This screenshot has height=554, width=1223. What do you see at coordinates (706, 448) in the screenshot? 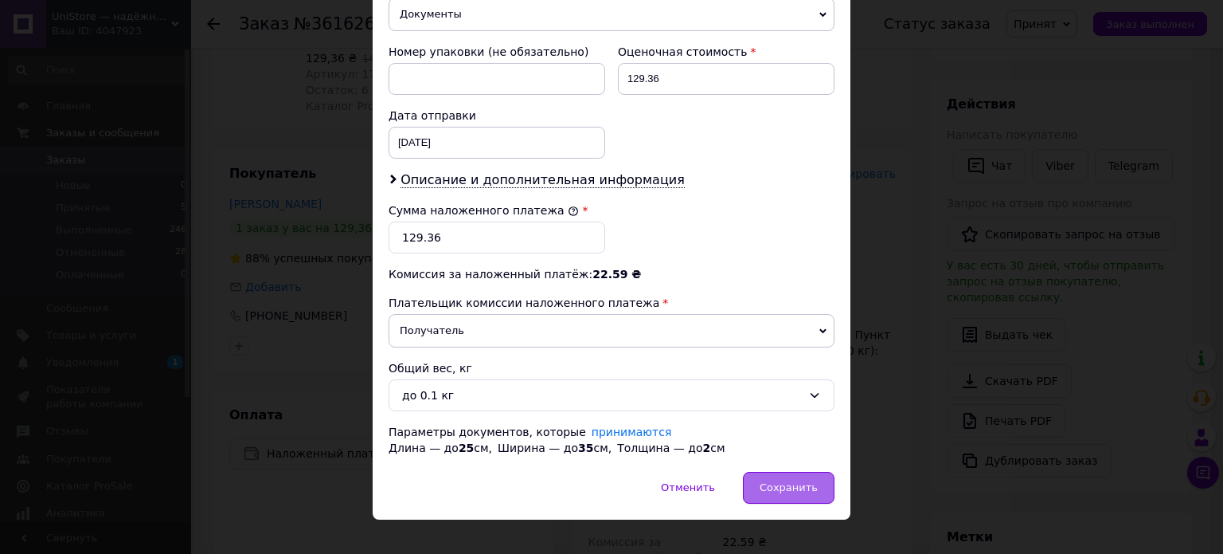
I see `span: 2` at bounding box center [706, 448].